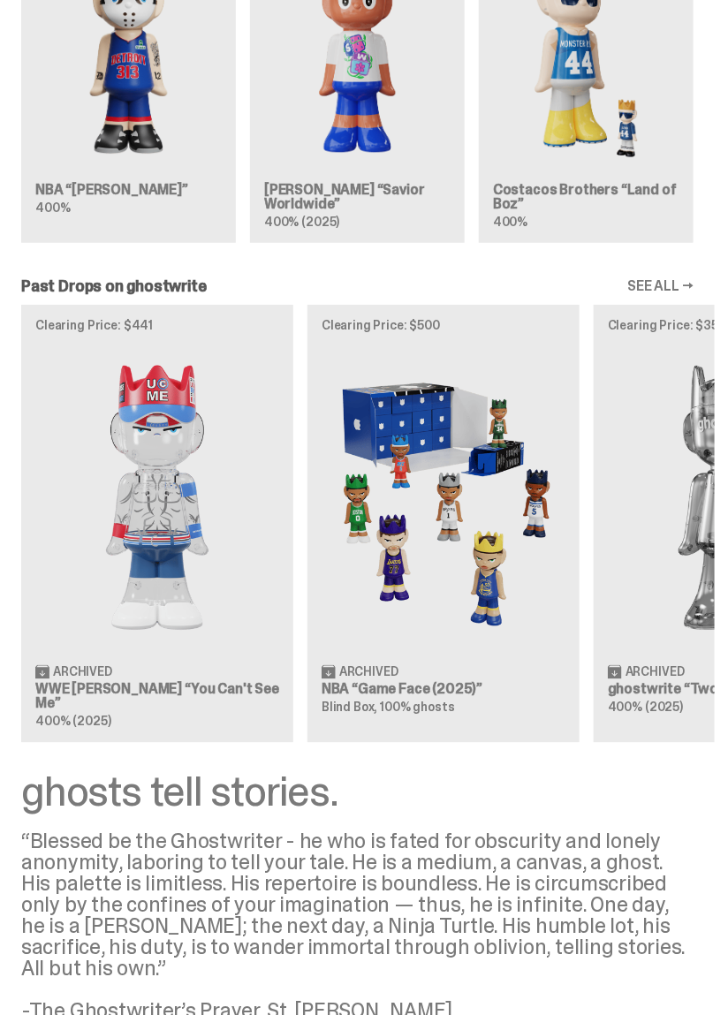 Image resolution: width=728 pixels, height=1015 pixels. I want to click on span: Blind Box,, so click(350, 708).